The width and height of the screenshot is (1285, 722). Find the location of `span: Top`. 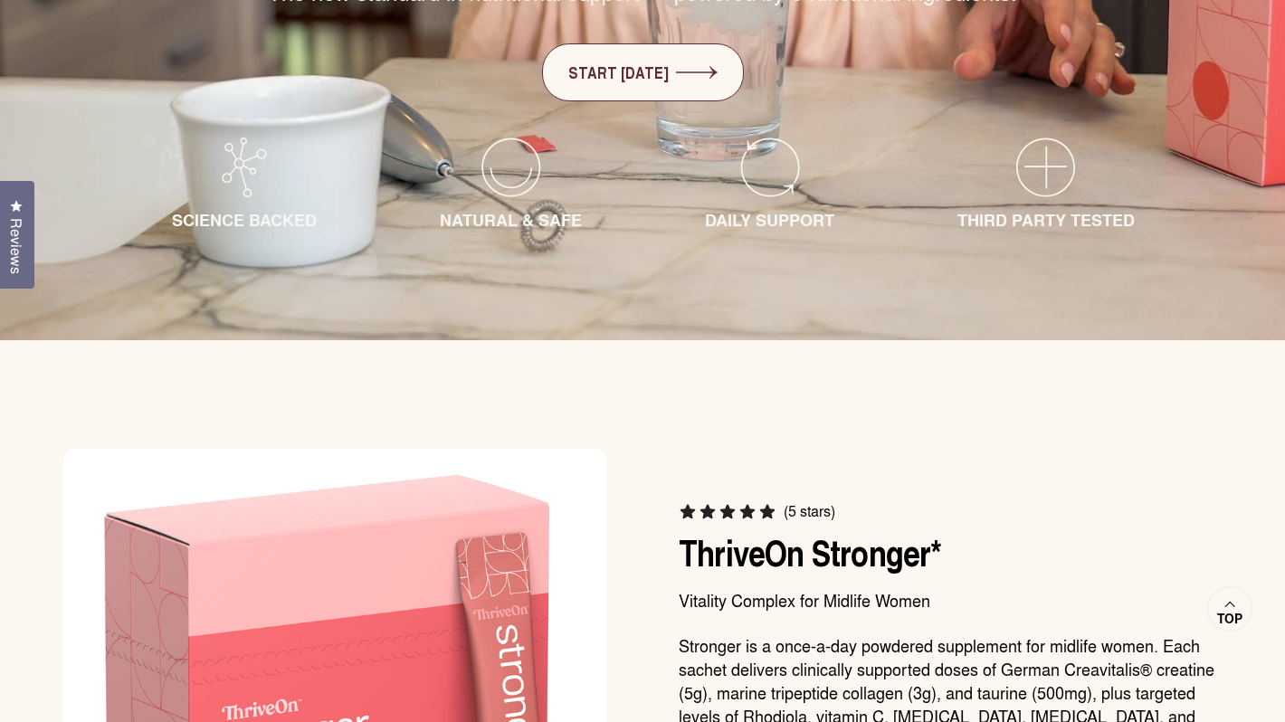

span: Top is located at coordinates (1229, 619).